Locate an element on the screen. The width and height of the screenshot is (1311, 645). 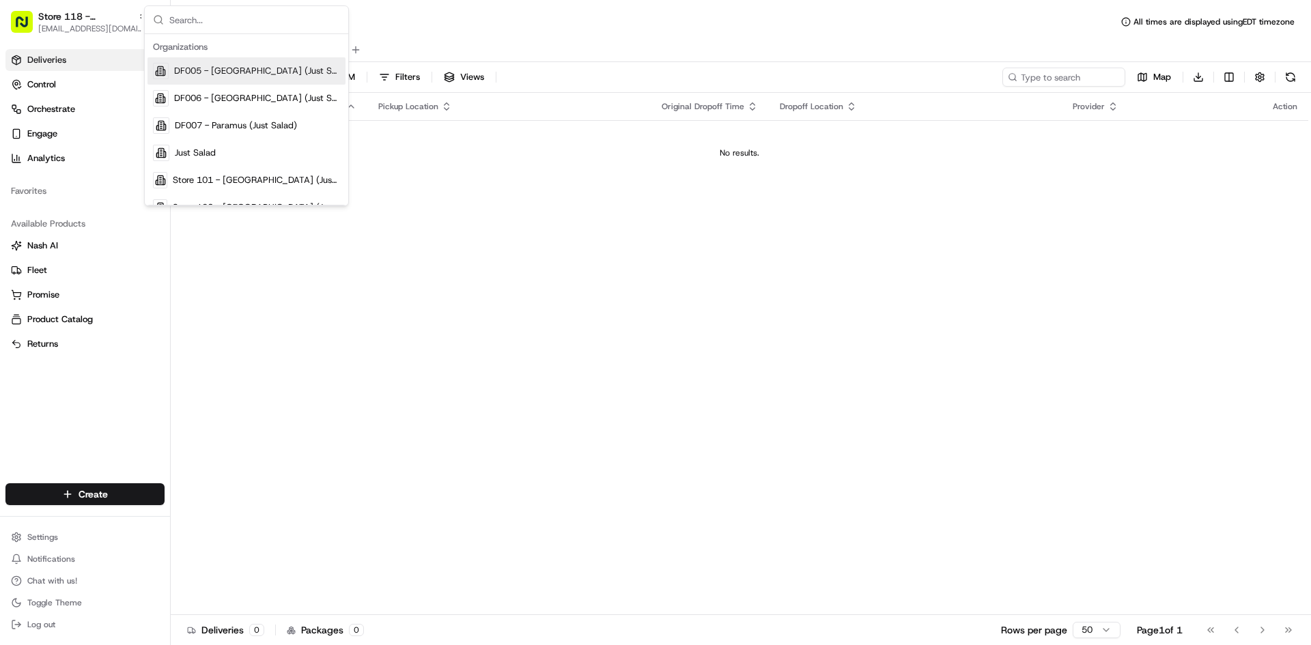
span: API Documentation is located at coordinates (174, 205).